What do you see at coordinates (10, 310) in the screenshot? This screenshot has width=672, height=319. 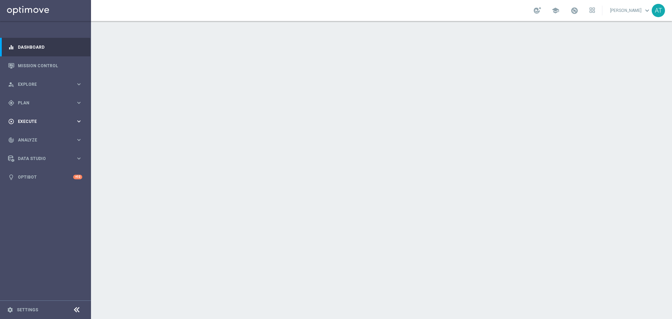 I see `i: settings` at bounding box center [10, 310].